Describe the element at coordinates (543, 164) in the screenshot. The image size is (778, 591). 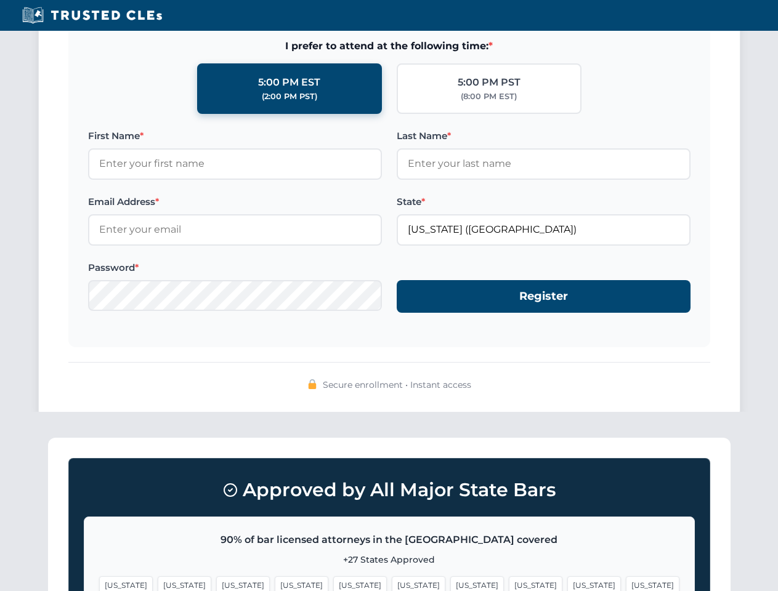
I see `input: Enter your last name` at that location.